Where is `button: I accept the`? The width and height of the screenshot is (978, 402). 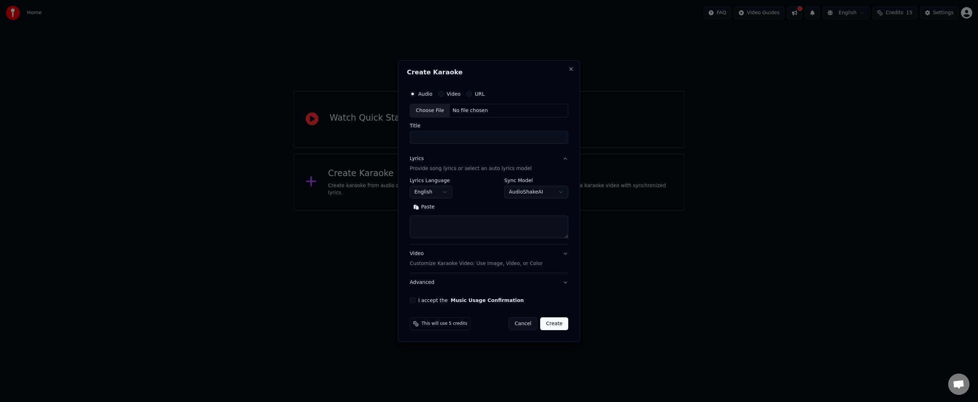 button: I accept the is located at coordinates (487, 300).